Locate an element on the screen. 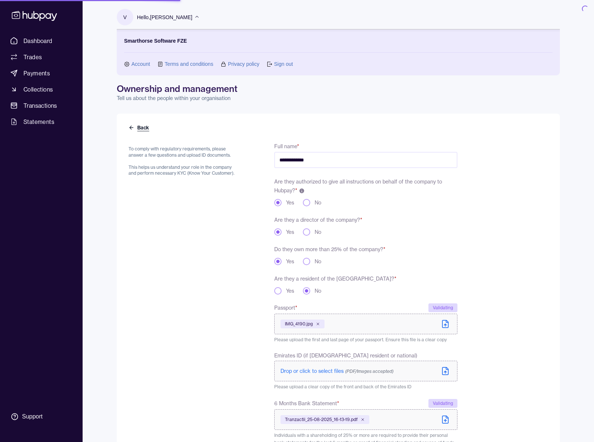 The height and width of the screenshot is (442, 594). a: Collections is located at coordinates (41, 89).